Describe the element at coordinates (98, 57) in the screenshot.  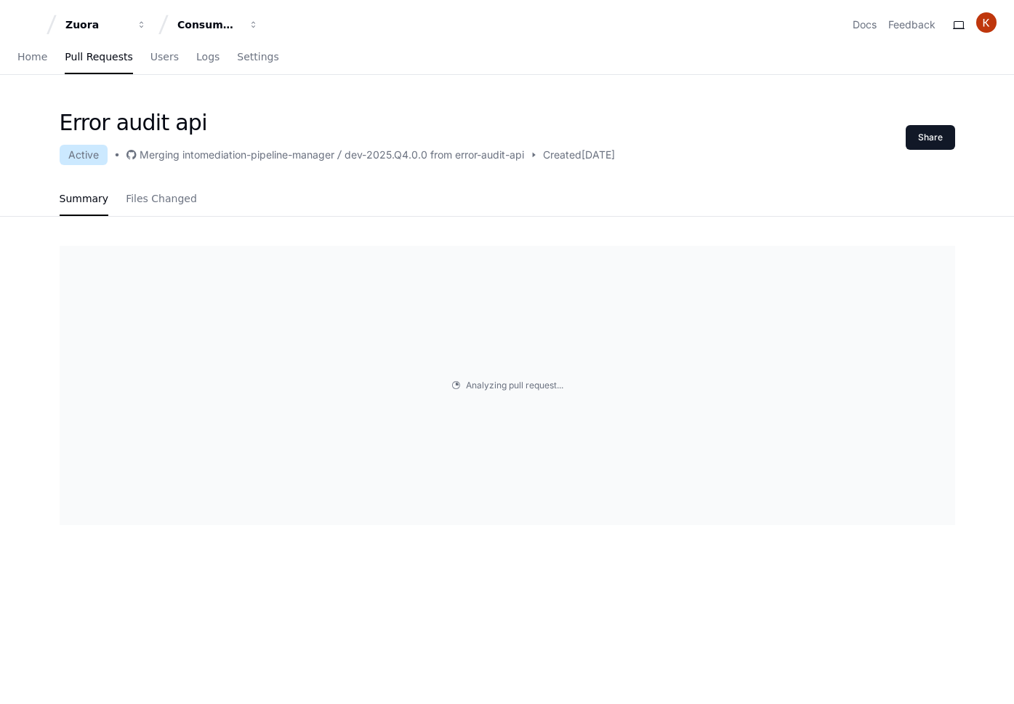
I see `span: Pull Requests` at that location.